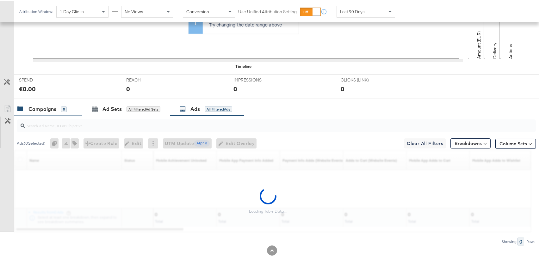 The height and width of the screenshot is (272, 539). Describe the element at coordinates (198, 10) in the screenshot. I see `span: Conversion` at that location.